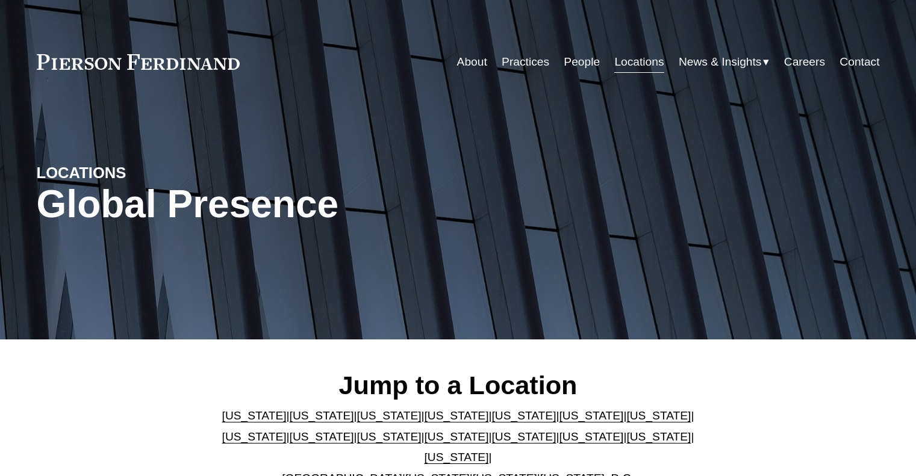 The width and height of the screenshot is (916, 476). I want to click on a: Locations, so click(639, 62).